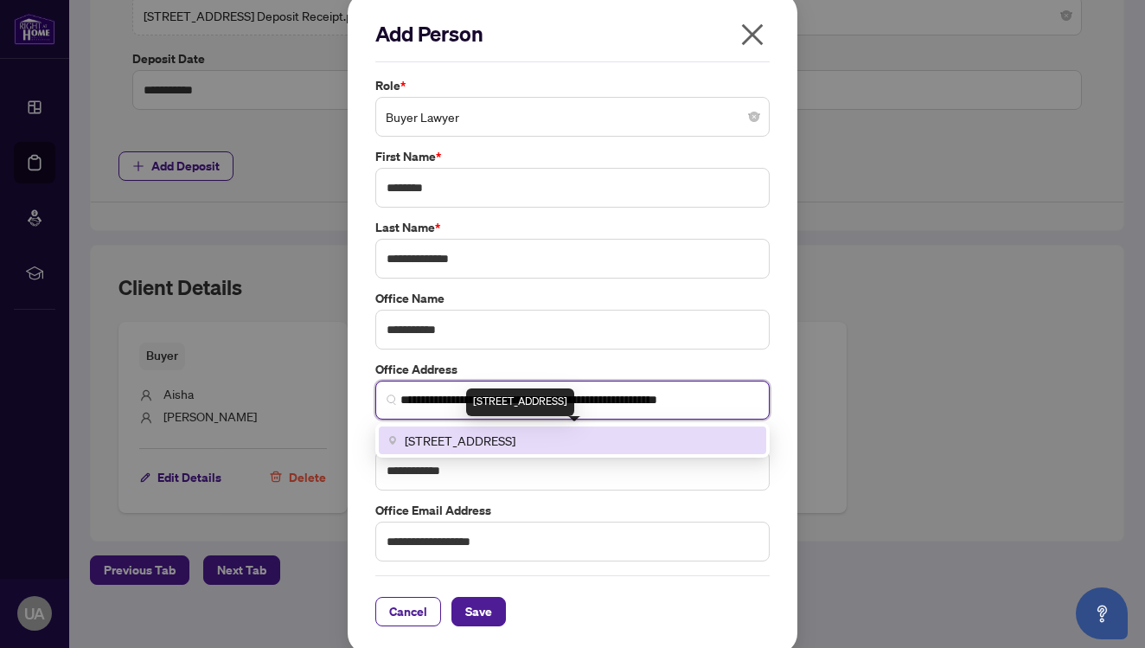  Describe the element at coordinates (572, 369) in the screenshot. I see `label: Office Address` at that location.